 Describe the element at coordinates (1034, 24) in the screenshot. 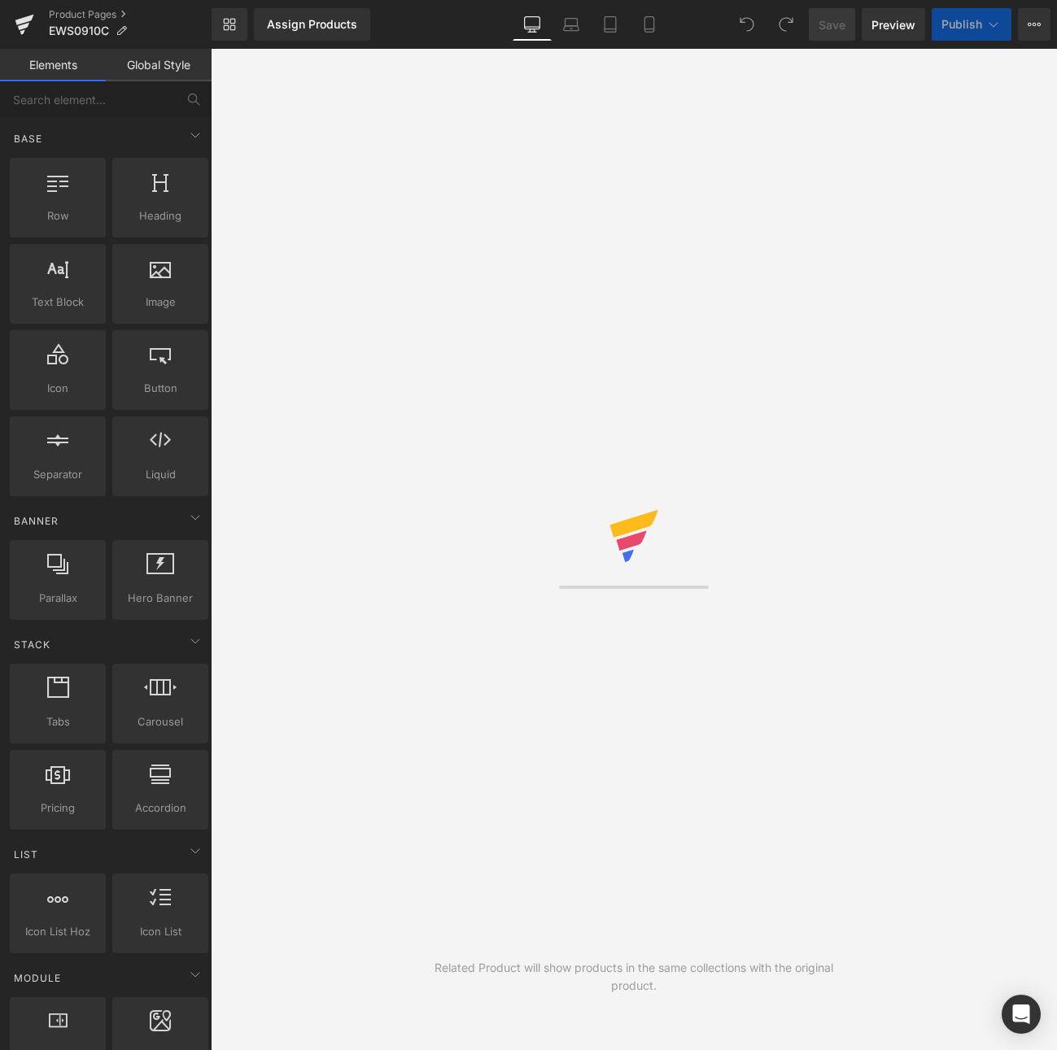

I see `button: More` at that location.